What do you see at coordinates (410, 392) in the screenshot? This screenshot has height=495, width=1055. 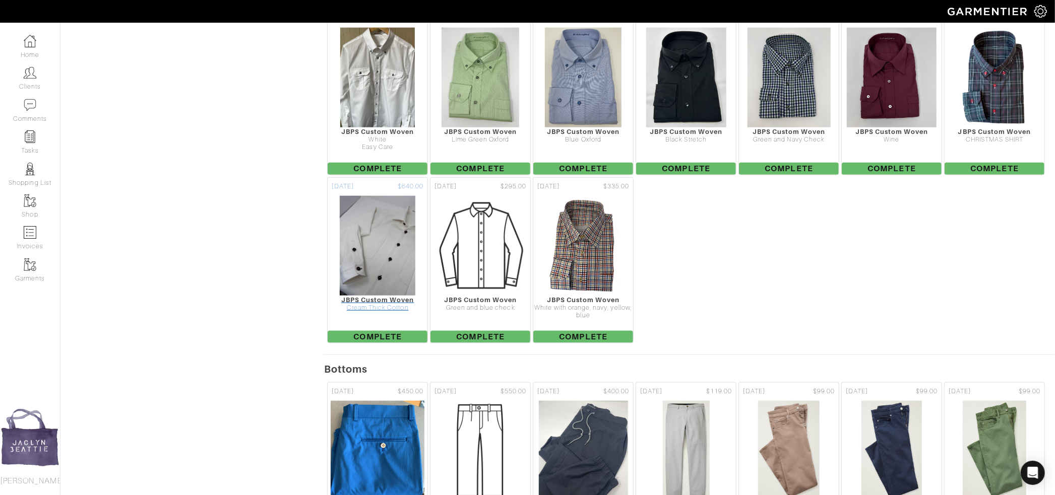 I see `span: $450.00` at bounding box center [410, 392].